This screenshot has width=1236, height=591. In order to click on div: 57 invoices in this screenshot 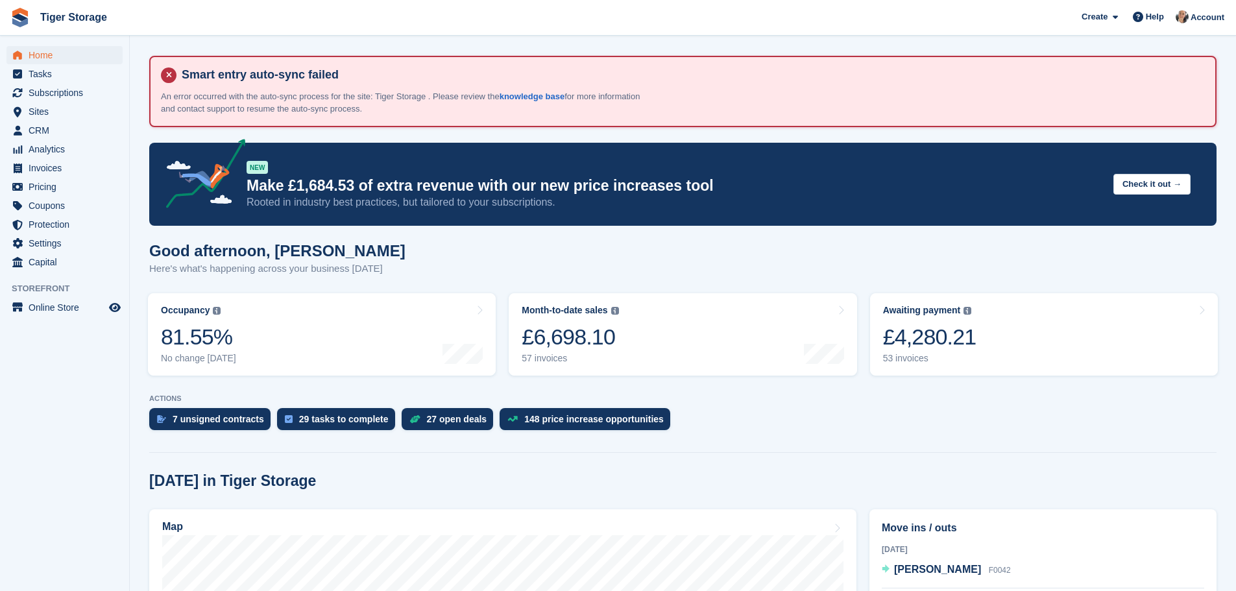, I will do `click(570, 358)`.